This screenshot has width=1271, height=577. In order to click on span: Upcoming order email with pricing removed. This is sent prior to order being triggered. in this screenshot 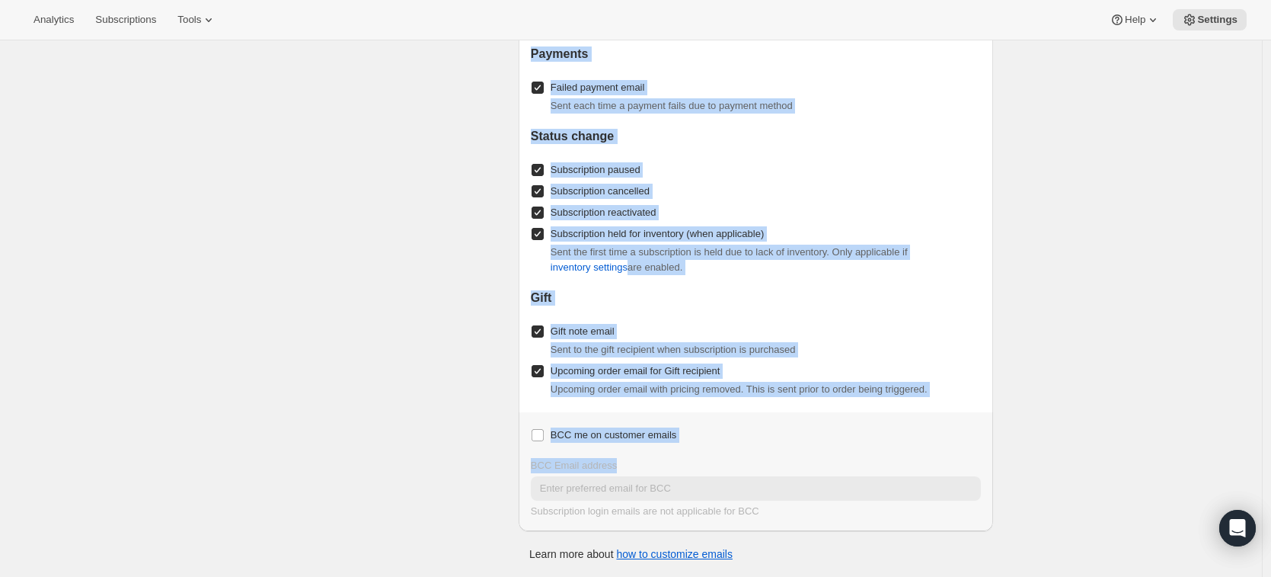, I will do `click(739, 388)`.